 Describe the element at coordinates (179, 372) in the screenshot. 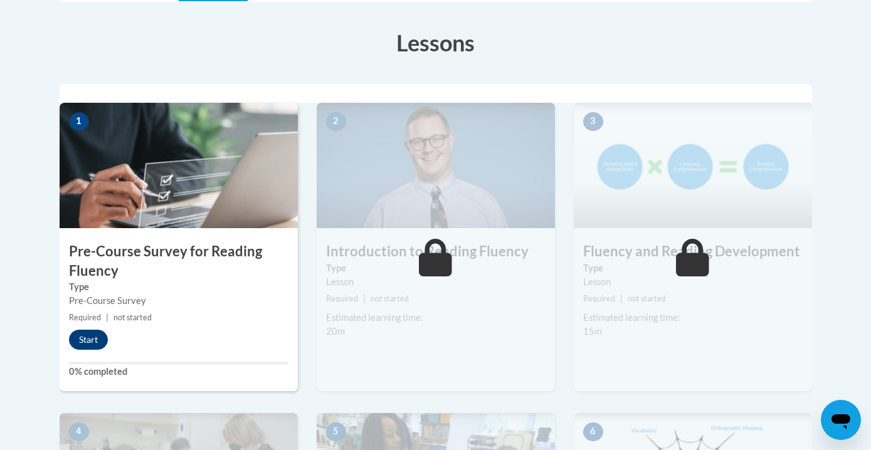

I see `label: 0% completed` at that location.